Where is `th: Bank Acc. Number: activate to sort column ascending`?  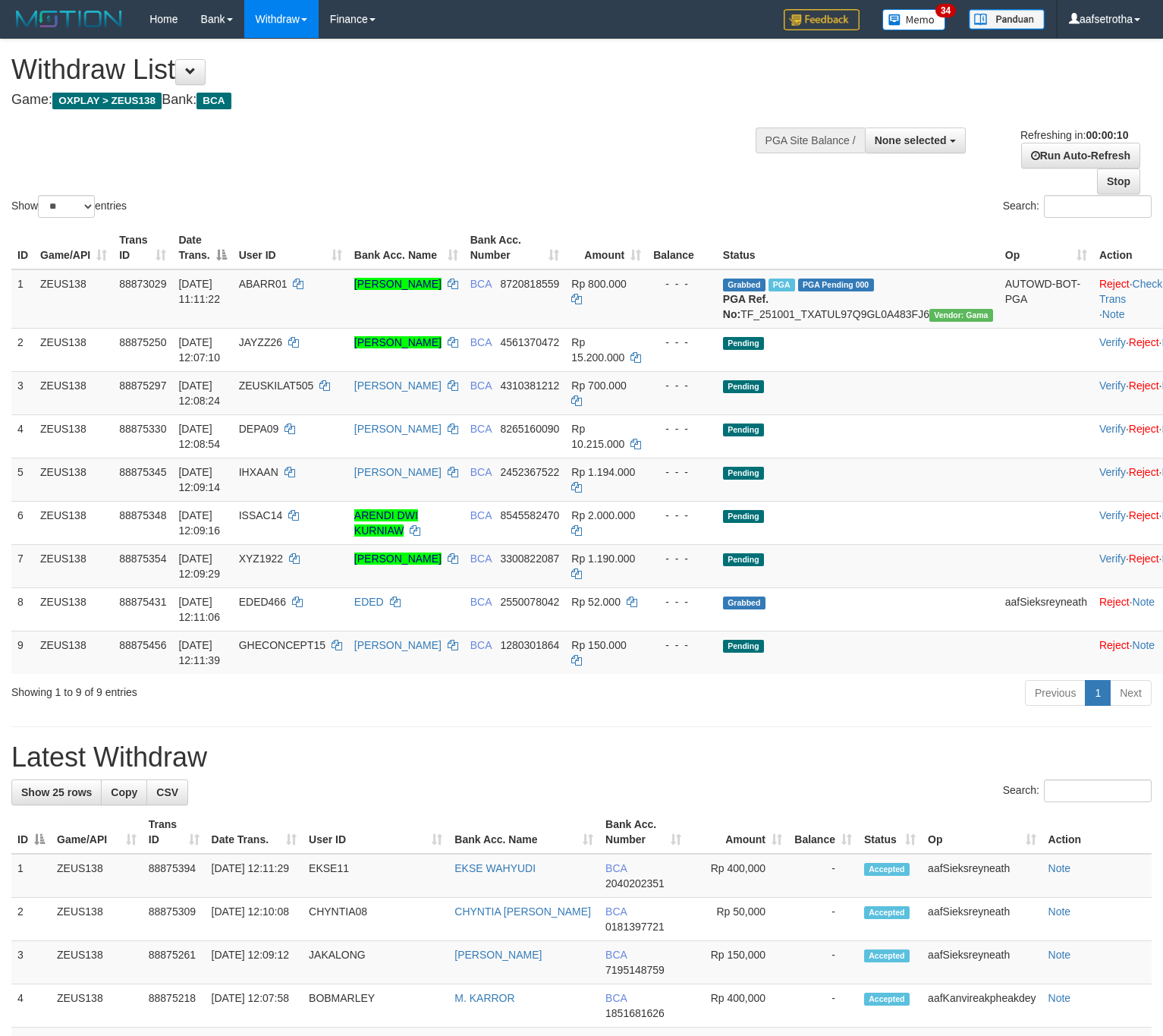 th: Bank Acc. Number: activate to sort column ascending is located at coordinates (643, 832).